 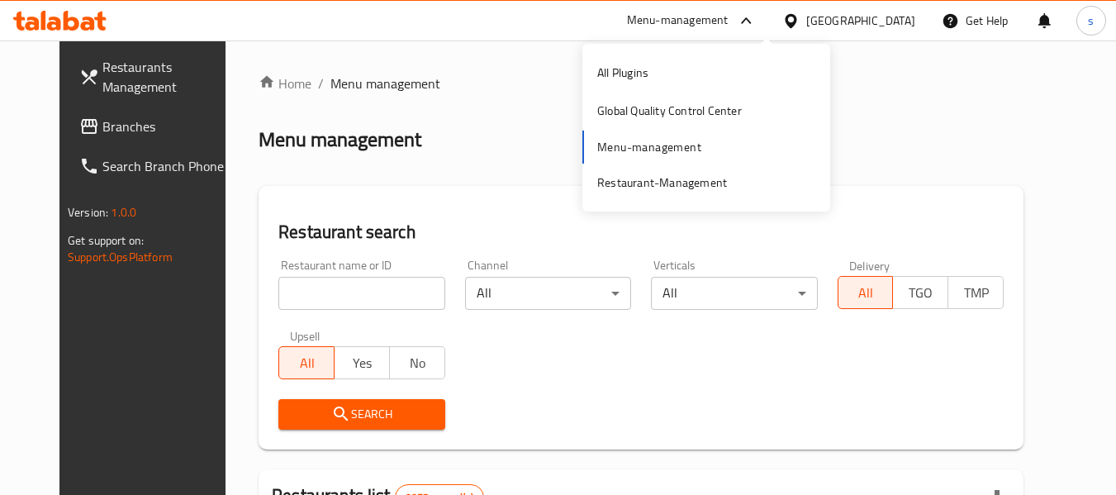 What do you see at coordinates (305, 335) in the screenshot?
I see `label: Upsell` at bounding box center [305, 335].